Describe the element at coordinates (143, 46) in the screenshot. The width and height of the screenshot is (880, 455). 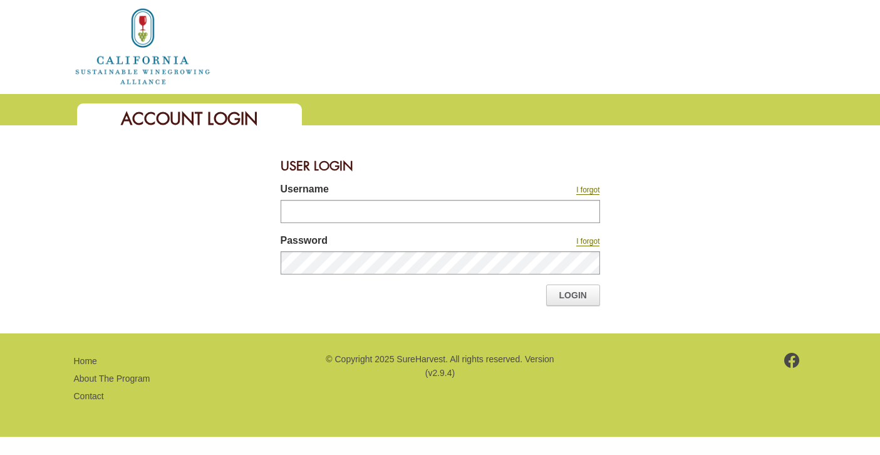
I see `img: logo_cswa2x.png` at that location.